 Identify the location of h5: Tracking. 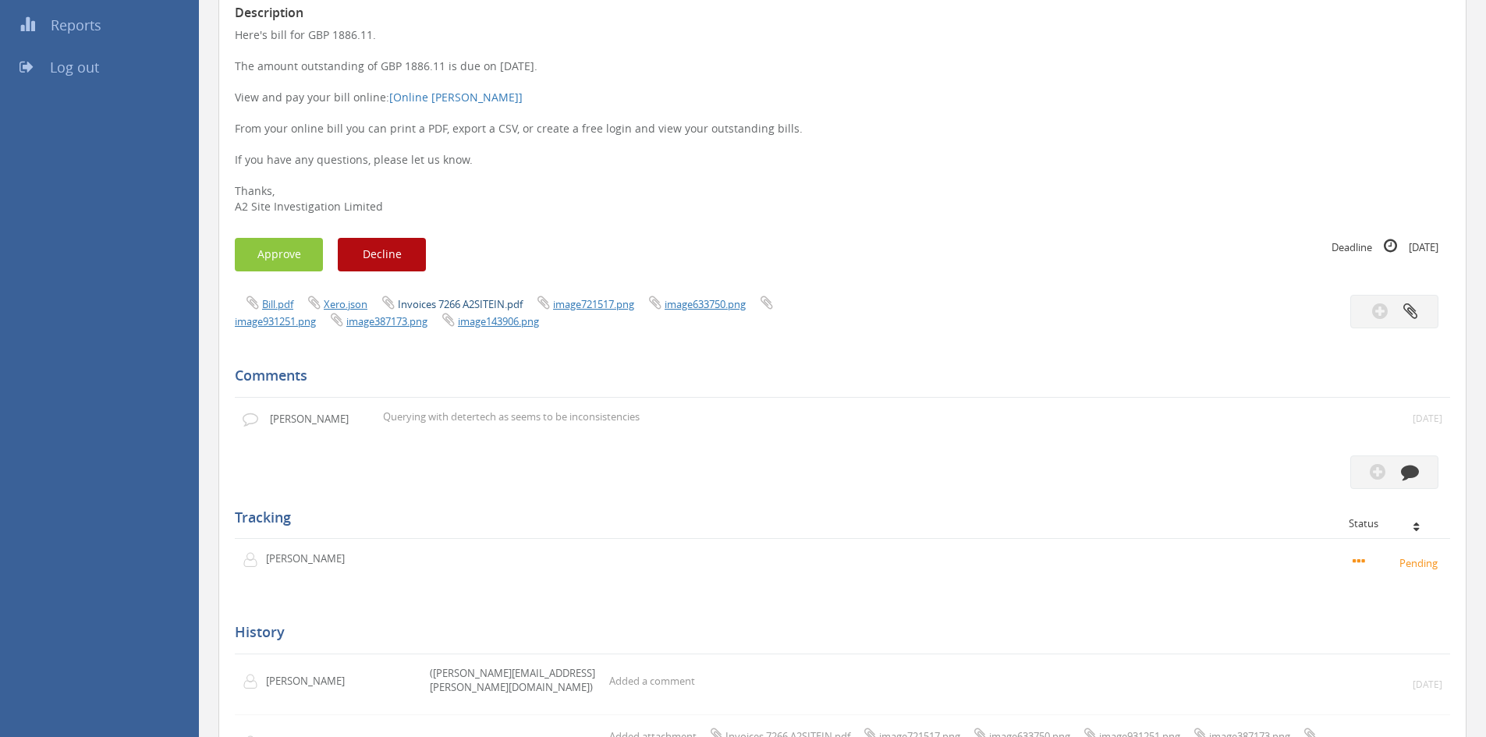
(836, 518).